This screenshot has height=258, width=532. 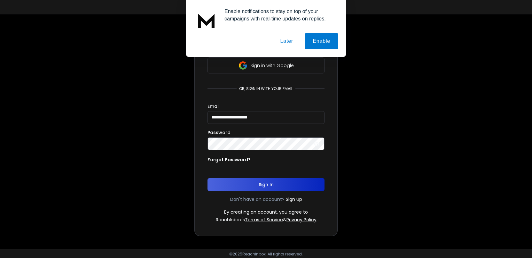 What do you see at coordinates (266, 185) in the screenshot?
I see `button: Sign In` at bounding box center [266, 185].